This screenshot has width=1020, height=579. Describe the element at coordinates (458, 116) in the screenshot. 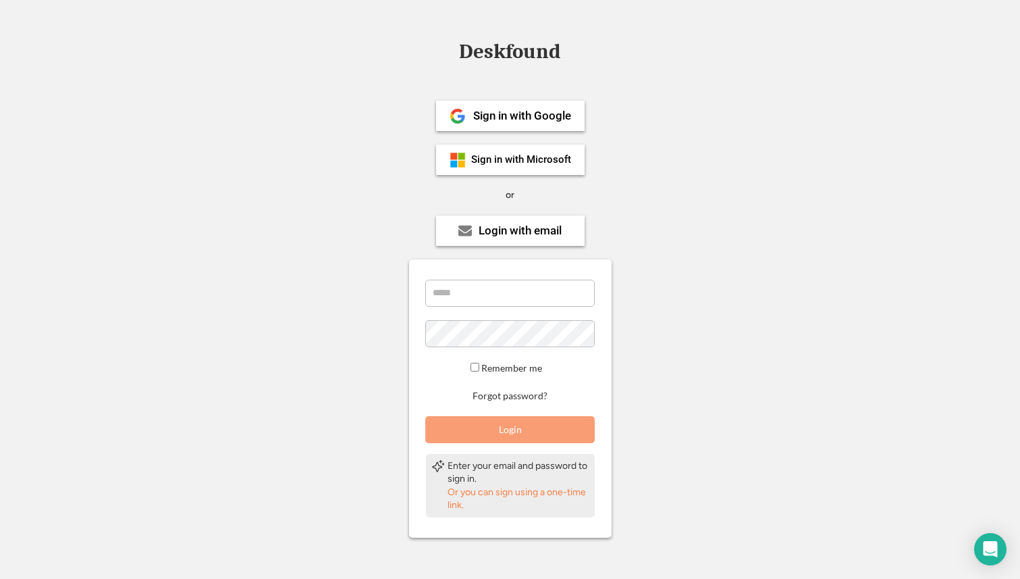

I see `img: 1024px-Google__G__Logo.svg.png` at that location.